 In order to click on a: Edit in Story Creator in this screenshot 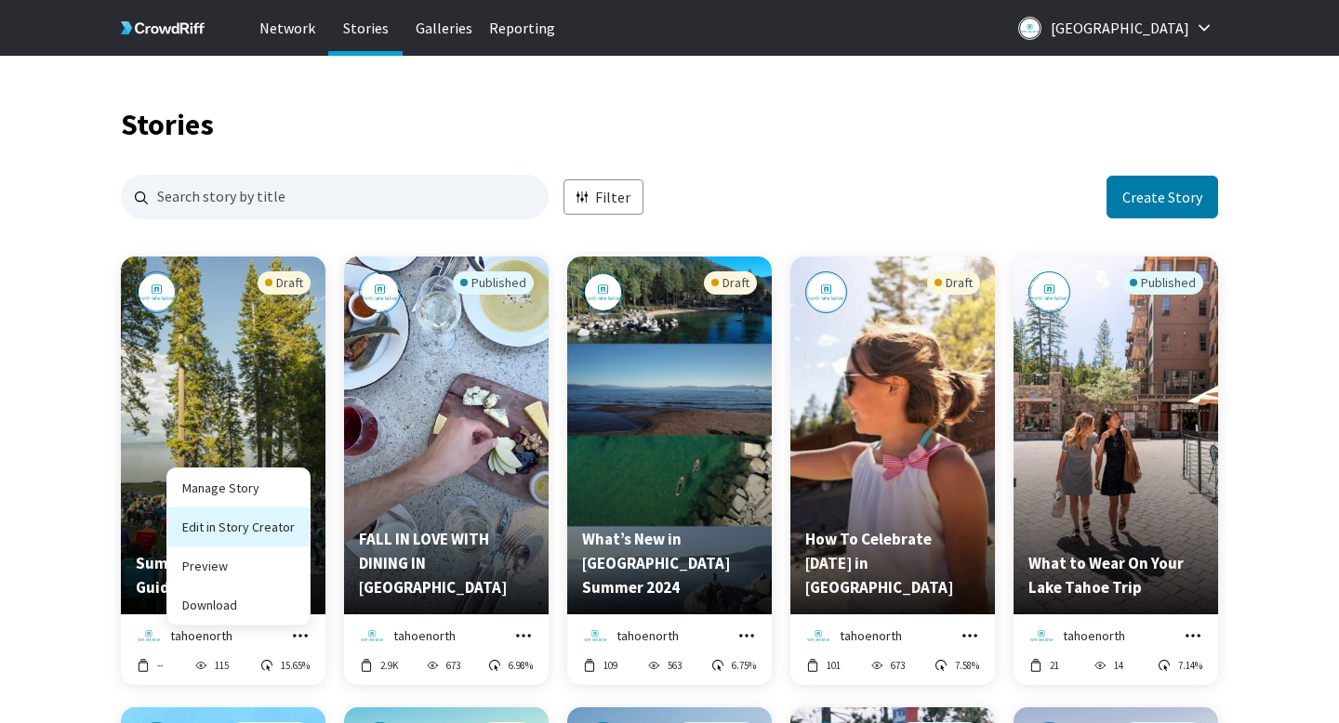, I will do `click(238, 527)`.